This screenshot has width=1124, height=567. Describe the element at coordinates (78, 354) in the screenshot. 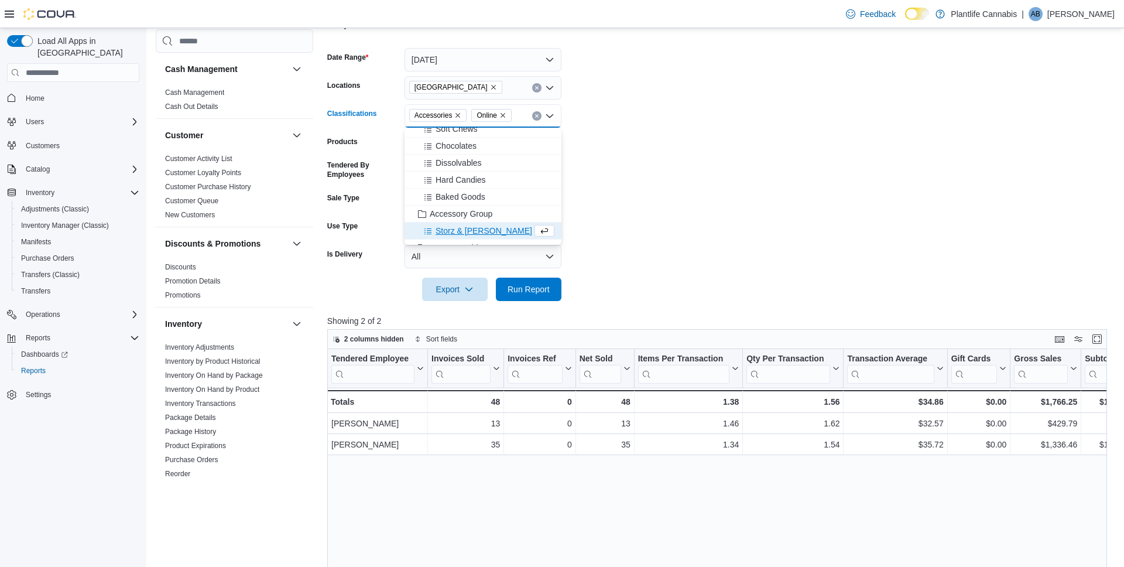

I see `a: Dashboards` at that location.